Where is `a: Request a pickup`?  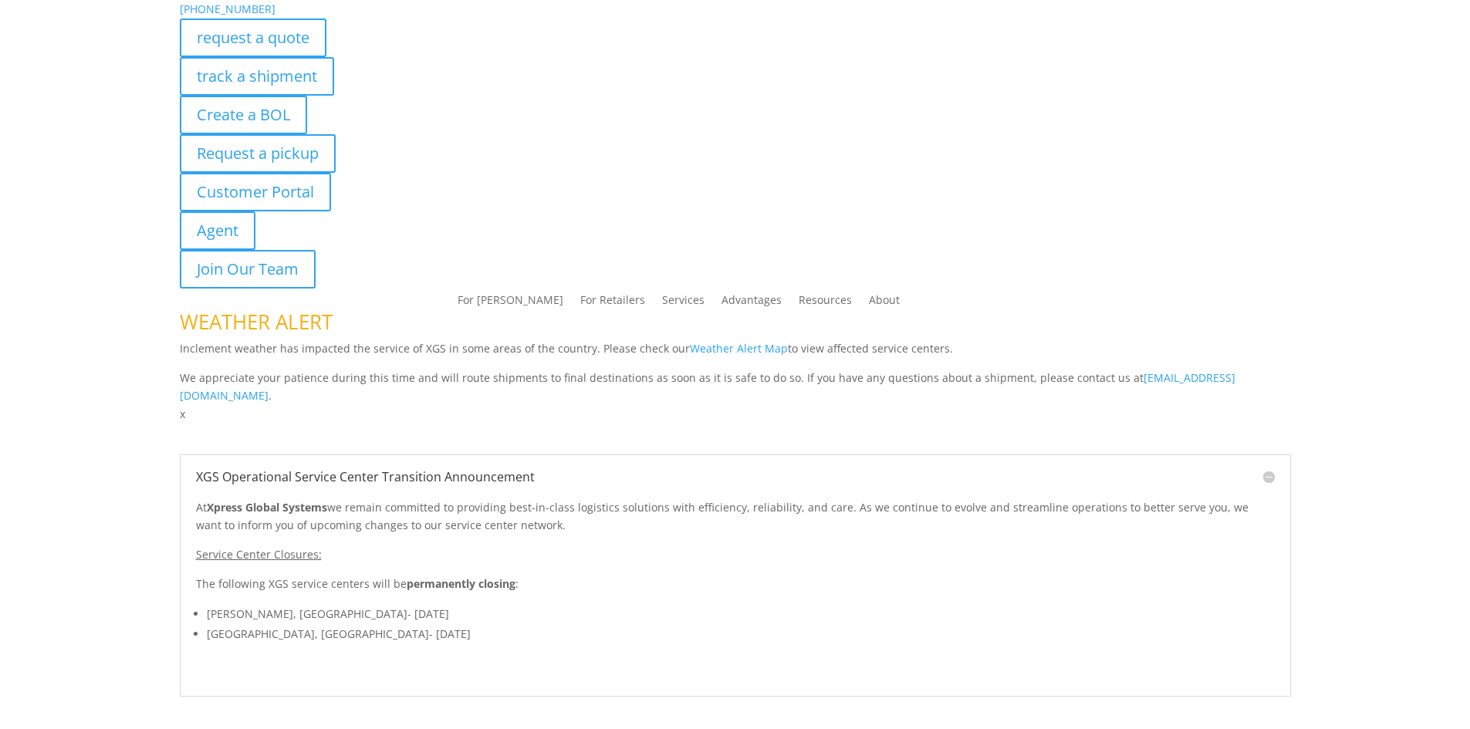
a: Request a pickup is located at coordinates (258, 154).